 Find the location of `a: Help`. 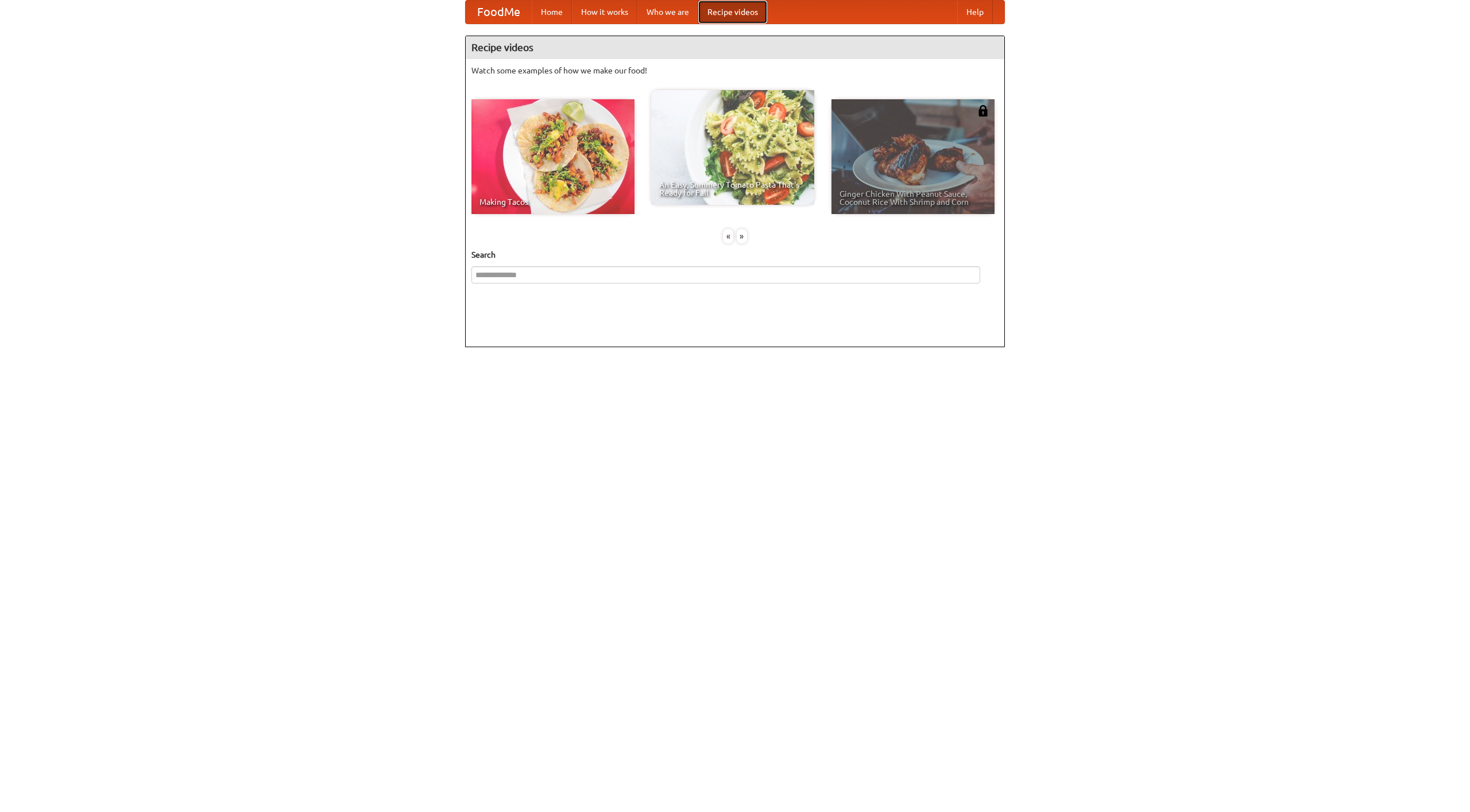

a: Help is located at coordinates (975, 12).